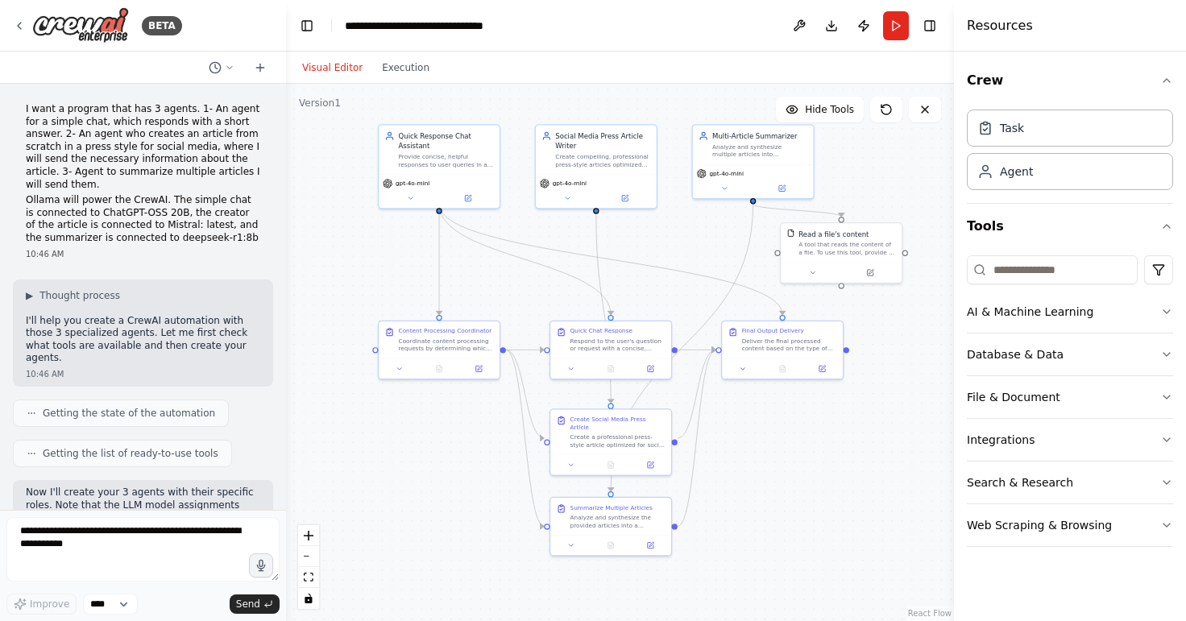  What do you see at coordinates (611, 350) in the screenshot?
I see `div: Quick Chat ResponseRespond to the user's question or request with a concise, helpful answer. Keep...` at bounding box center [611, 350].